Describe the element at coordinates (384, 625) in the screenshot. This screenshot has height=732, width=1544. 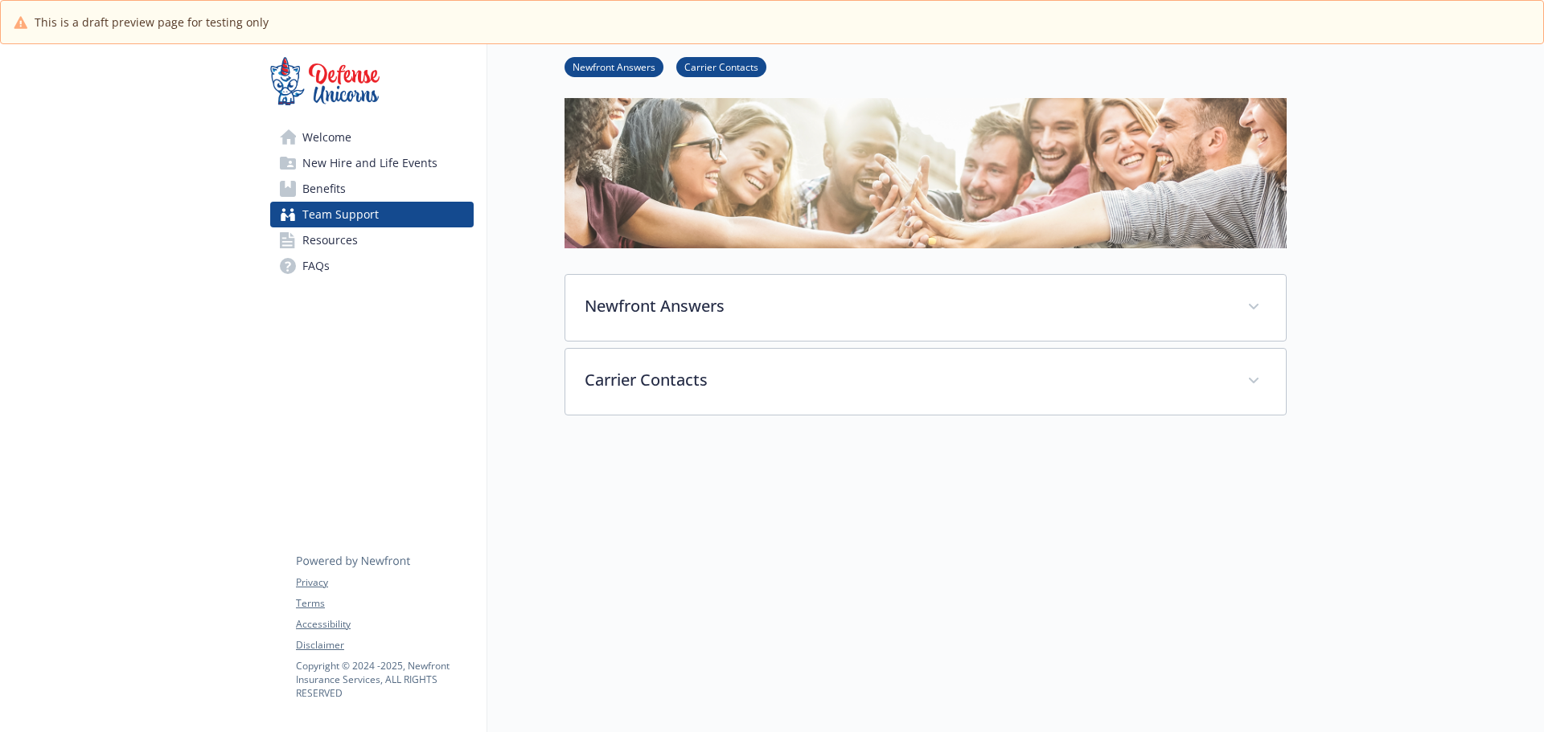
I see `a: Accessibility` at that location.